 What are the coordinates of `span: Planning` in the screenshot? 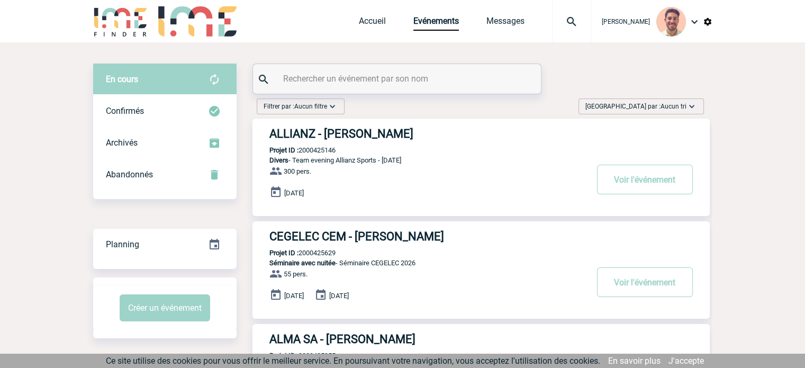 It's located at (122, 244).